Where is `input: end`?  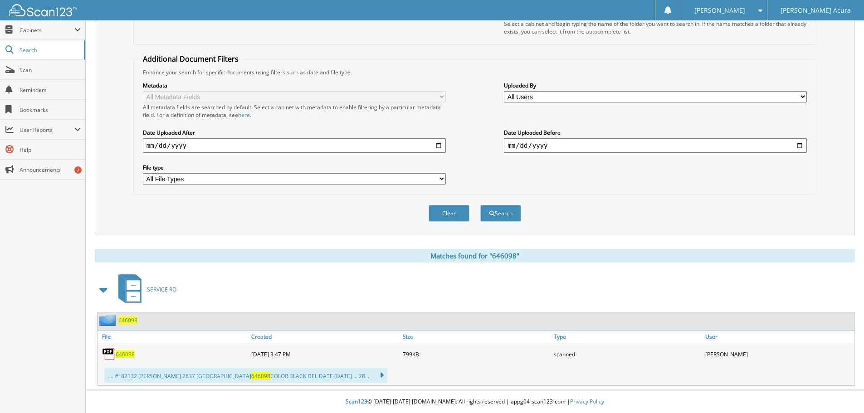
input: end is located at coordinates (656, 146).